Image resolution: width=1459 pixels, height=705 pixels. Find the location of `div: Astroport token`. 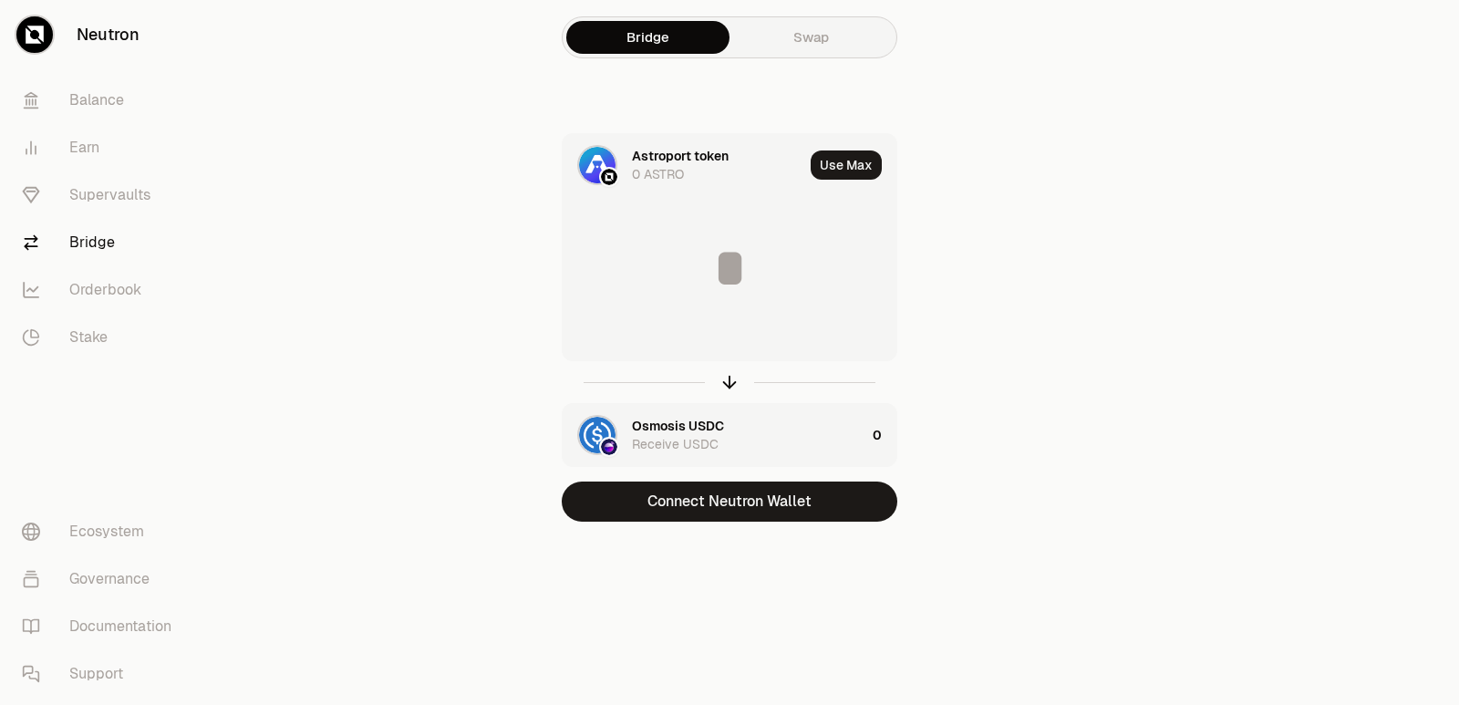

div: Astroport token is located at coordinates (680, 156).